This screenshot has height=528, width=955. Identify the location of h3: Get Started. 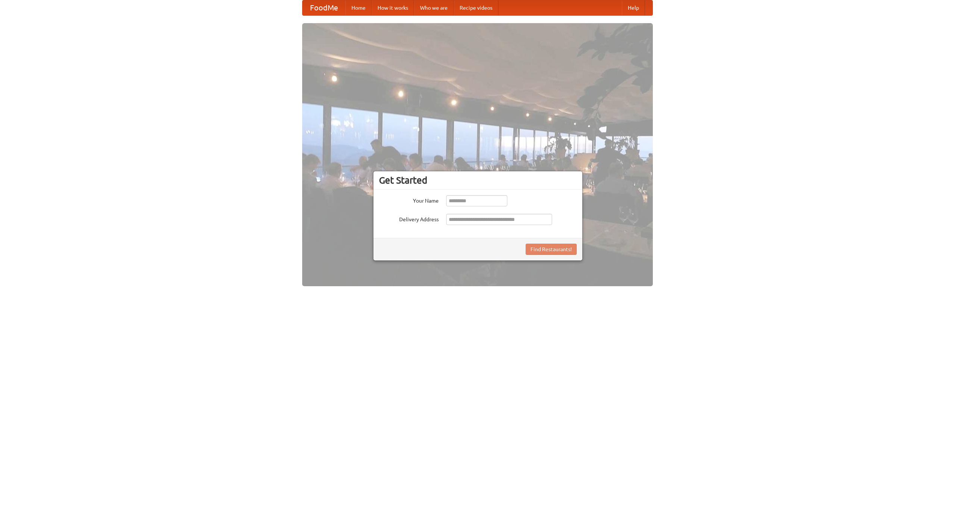
(478, 180).